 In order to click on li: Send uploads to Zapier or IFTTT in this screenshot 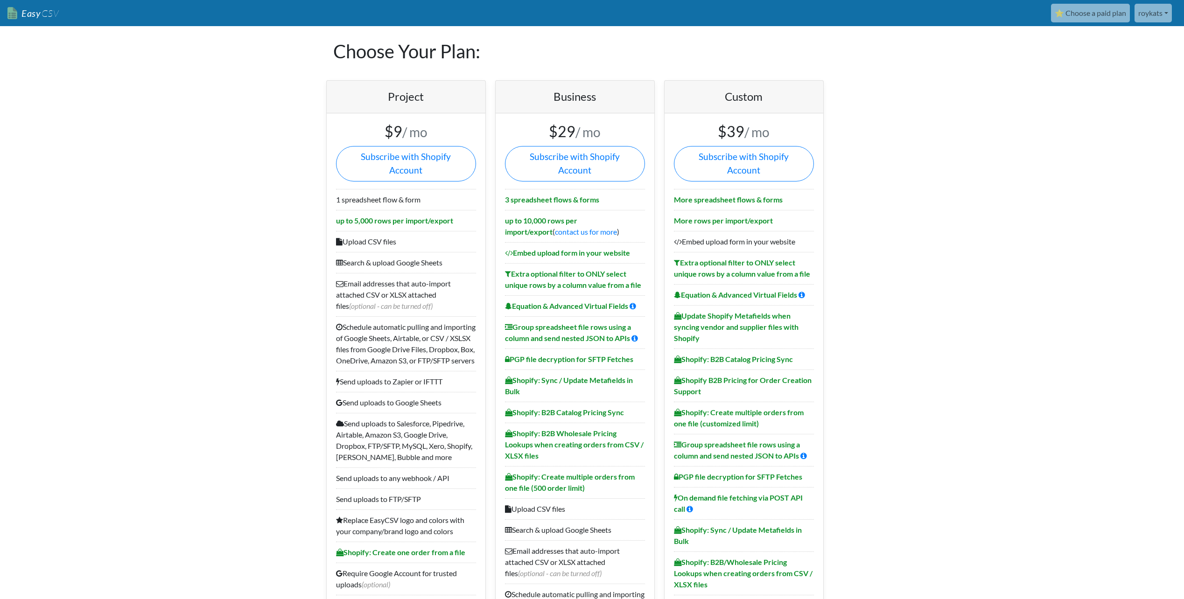, I will do `click(406, 381)`.